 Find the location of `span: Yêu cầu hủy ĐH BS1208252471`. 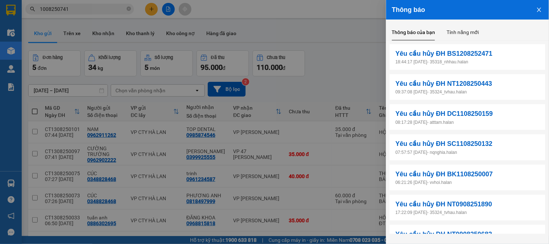

span: Yêu cầu hủy ĐH BS1208252471 is located at coordinates (444, 54).